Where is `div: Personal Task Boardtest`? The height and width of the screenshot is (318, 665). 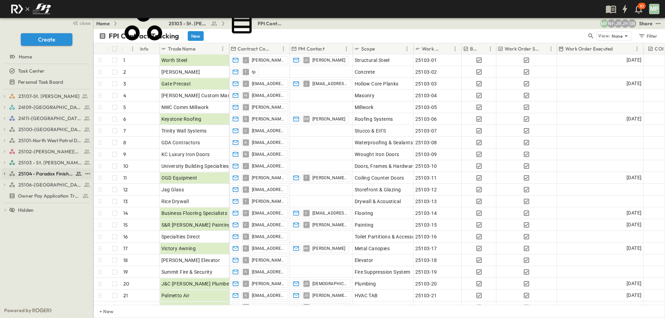
div: Personal Task Boardtest is located at coordinates (46, 82).